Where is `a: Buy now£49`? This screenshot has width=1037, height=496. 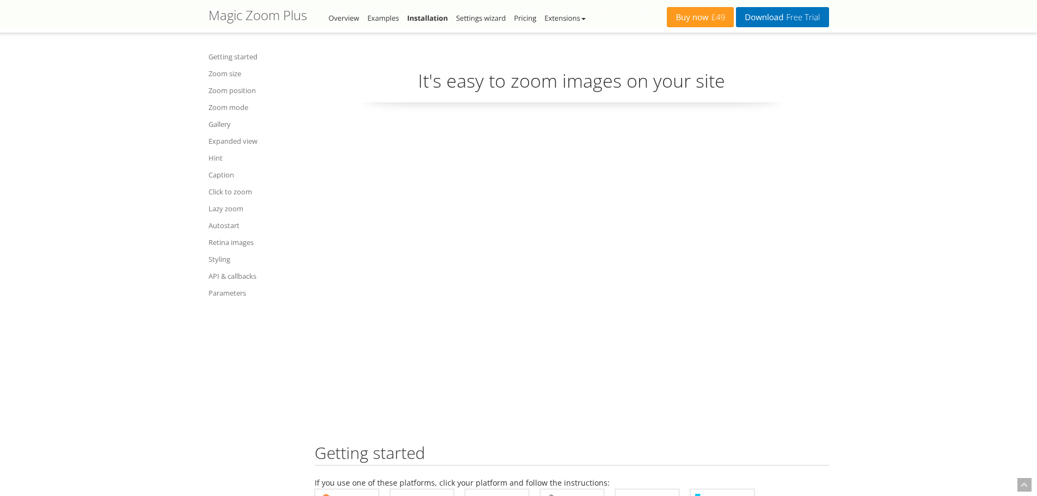 a: Buy now£49 is located at coordinates (700, 17).